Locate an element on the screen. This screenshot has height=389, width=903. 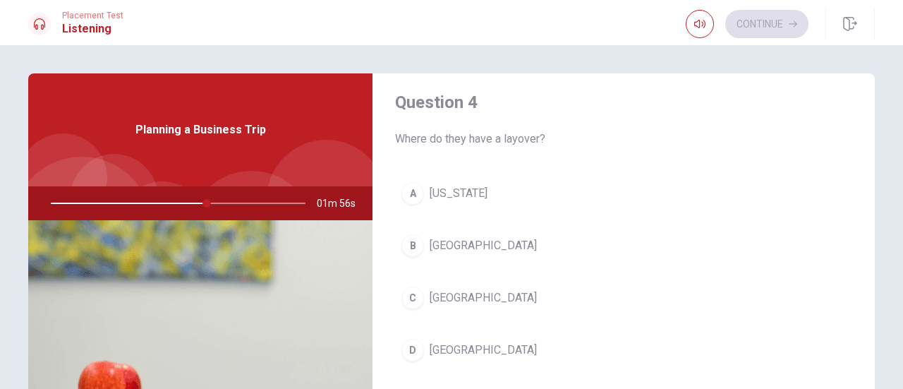
div: A is located at coordinates (413, 193).